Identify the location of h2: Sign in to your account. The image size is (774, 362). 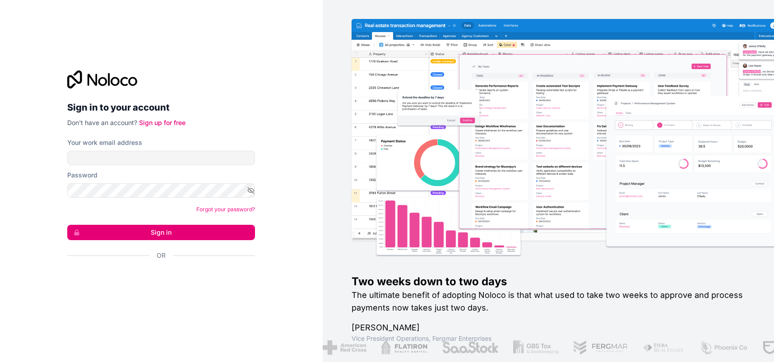
(161, 107).